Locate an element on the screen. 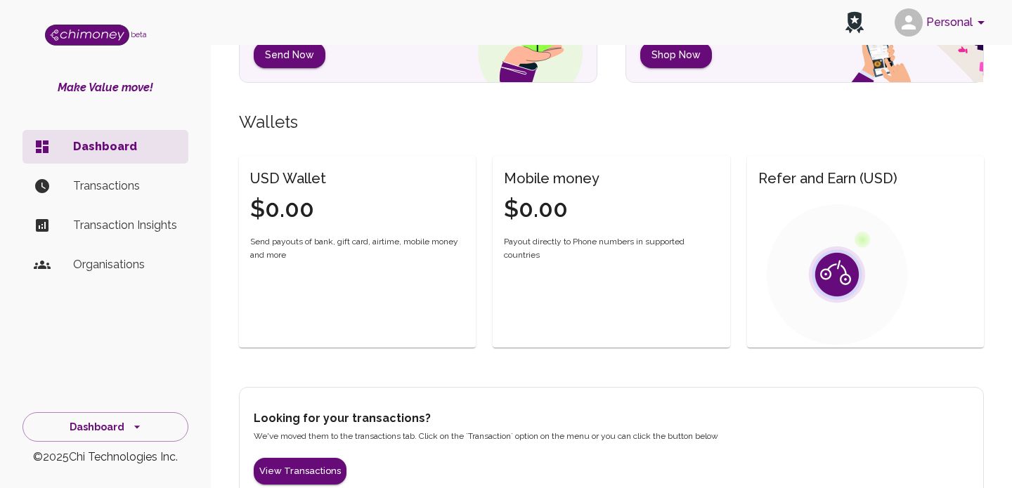  span: Send payouts of bank, gift card, airtime, mobile money and more is located at coordinates (357, 249).